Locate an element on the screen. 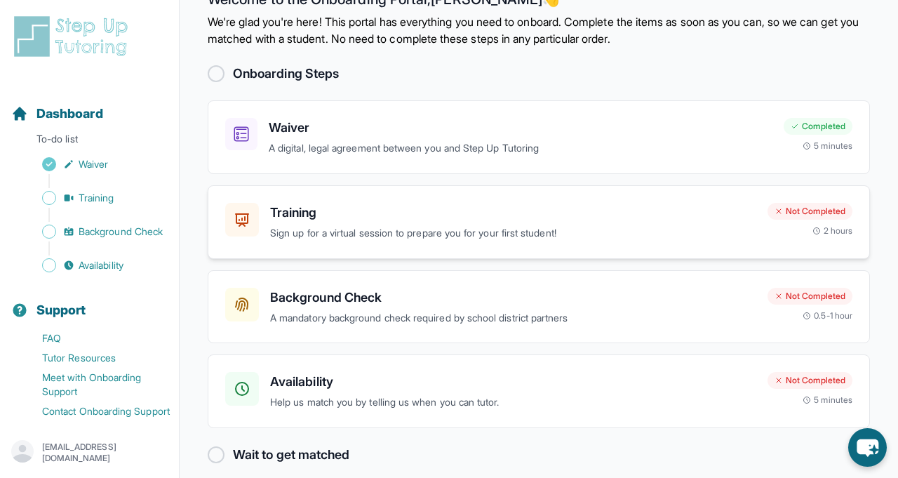 This screenshot has height=478, width=898. a: FAQ is located at coordinates (95, 338).